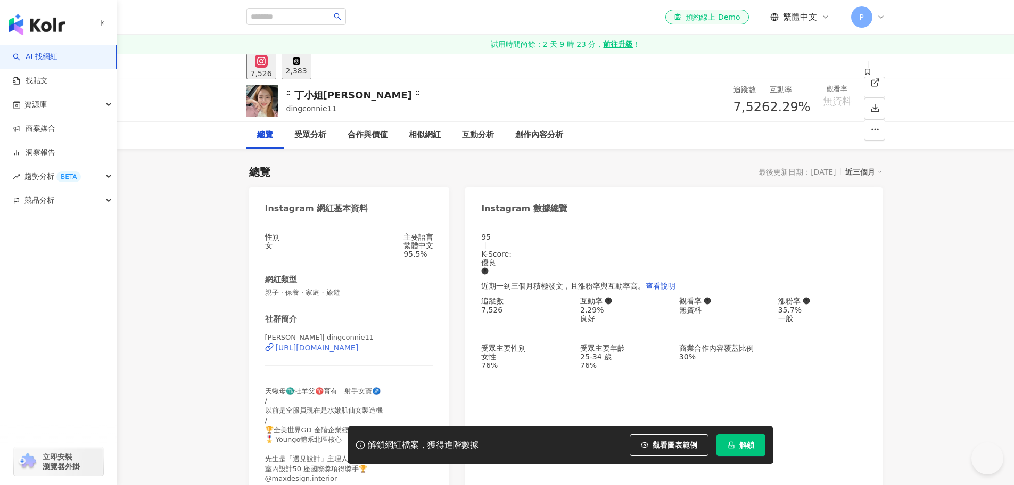  Describe the element at coordinates (524, 209) in the screenshot. I see `div: Instagram 數據總覽` at that location.